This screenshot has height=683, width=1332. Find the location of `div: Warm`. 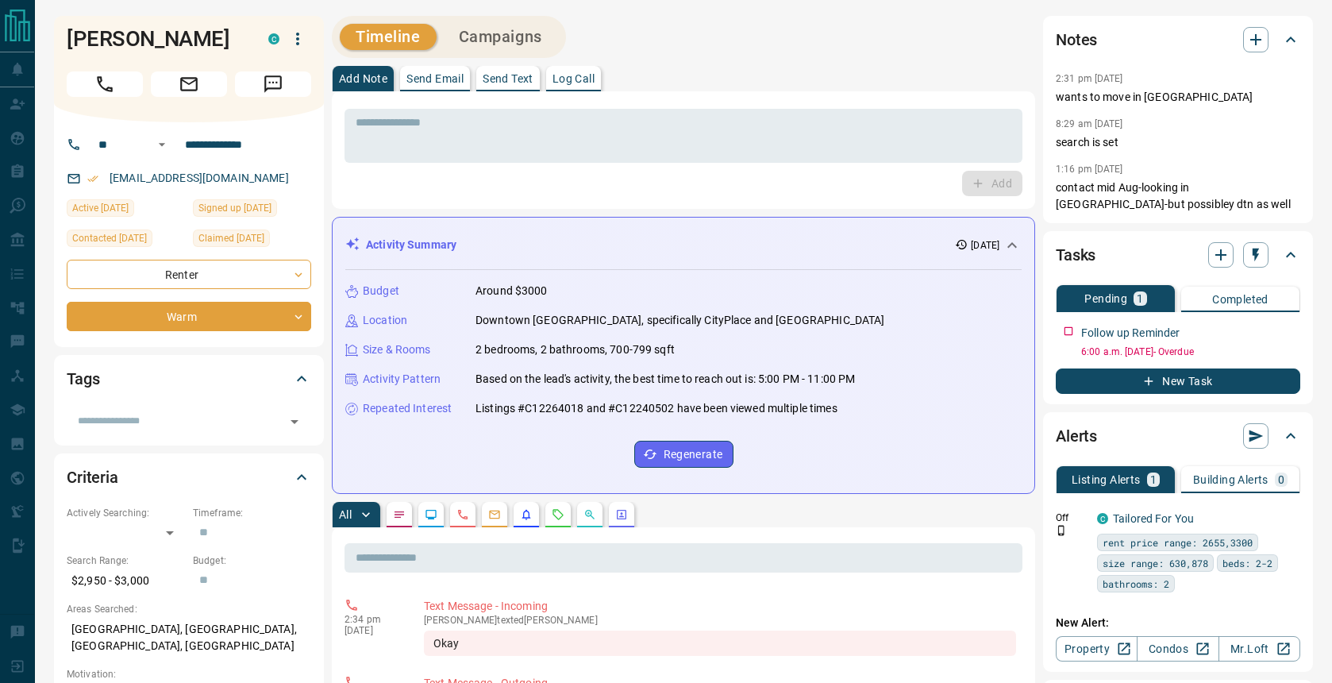

div: Warm is located at coordinates (189, 316).